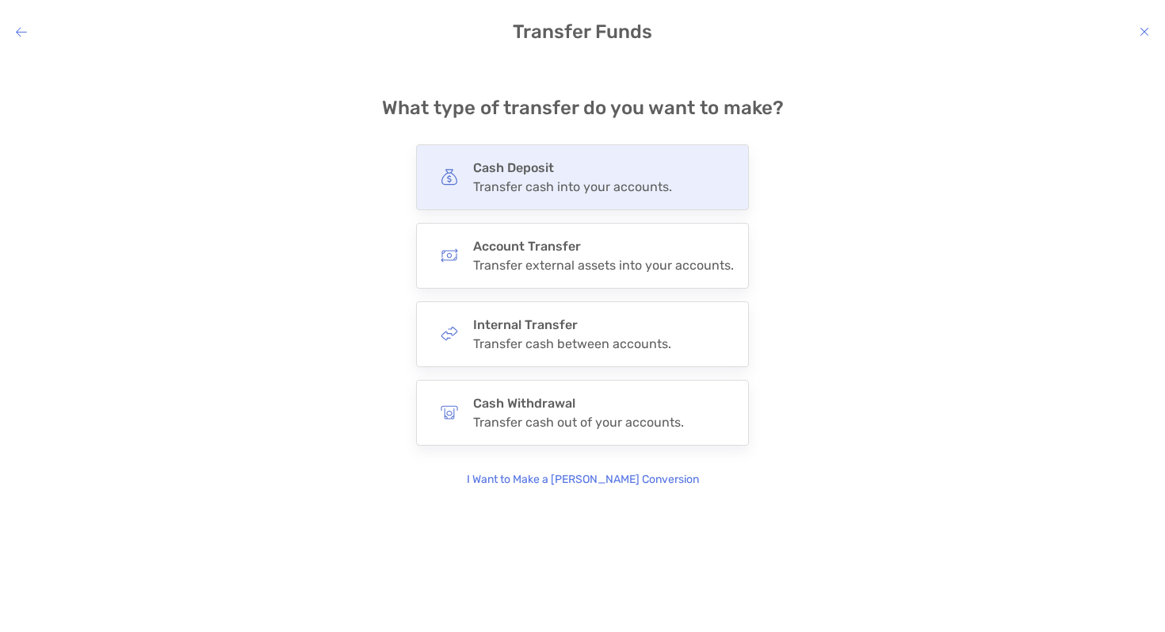 The image size is (1165, 632). What do you see at coordinates (583, 108) in the screenshot?
I see `h4: What type of transfer do you want to make?` at bounding box center [583, 108].